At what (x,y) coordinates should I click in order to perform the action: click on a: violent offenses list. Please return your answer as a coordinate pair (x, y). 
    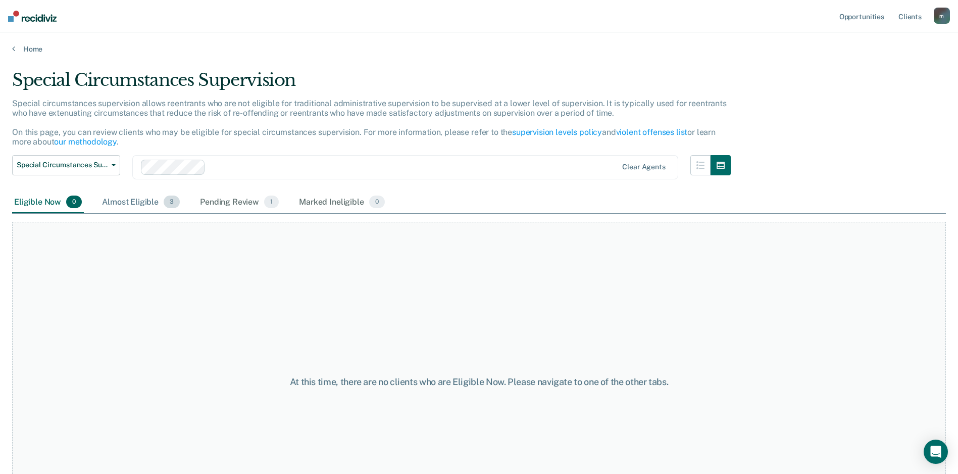
    Looking at the image, I should click on (652, 132).